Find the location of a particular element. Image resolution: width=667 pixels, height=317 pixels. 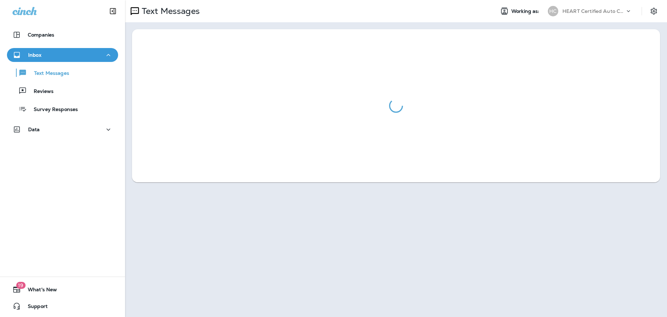

span: Working as: is located at coordinates (526, 11).